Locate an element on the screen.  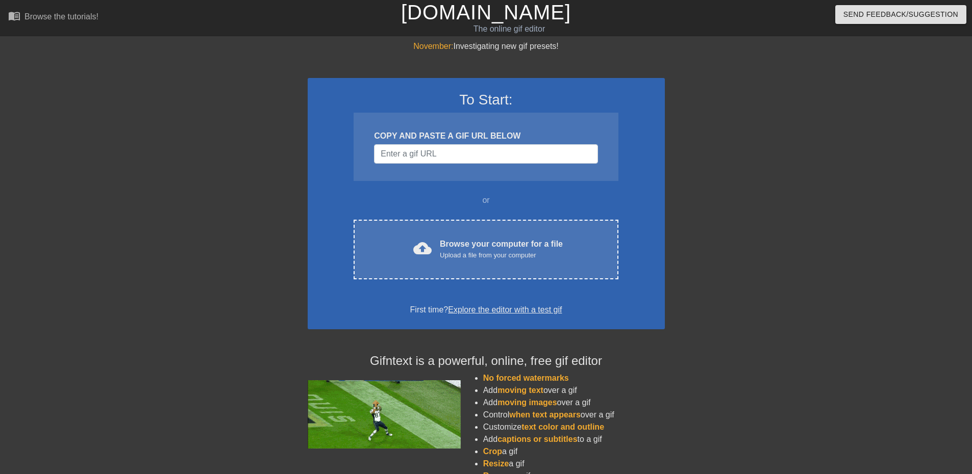
div: or is located at coordinates (486, 200).